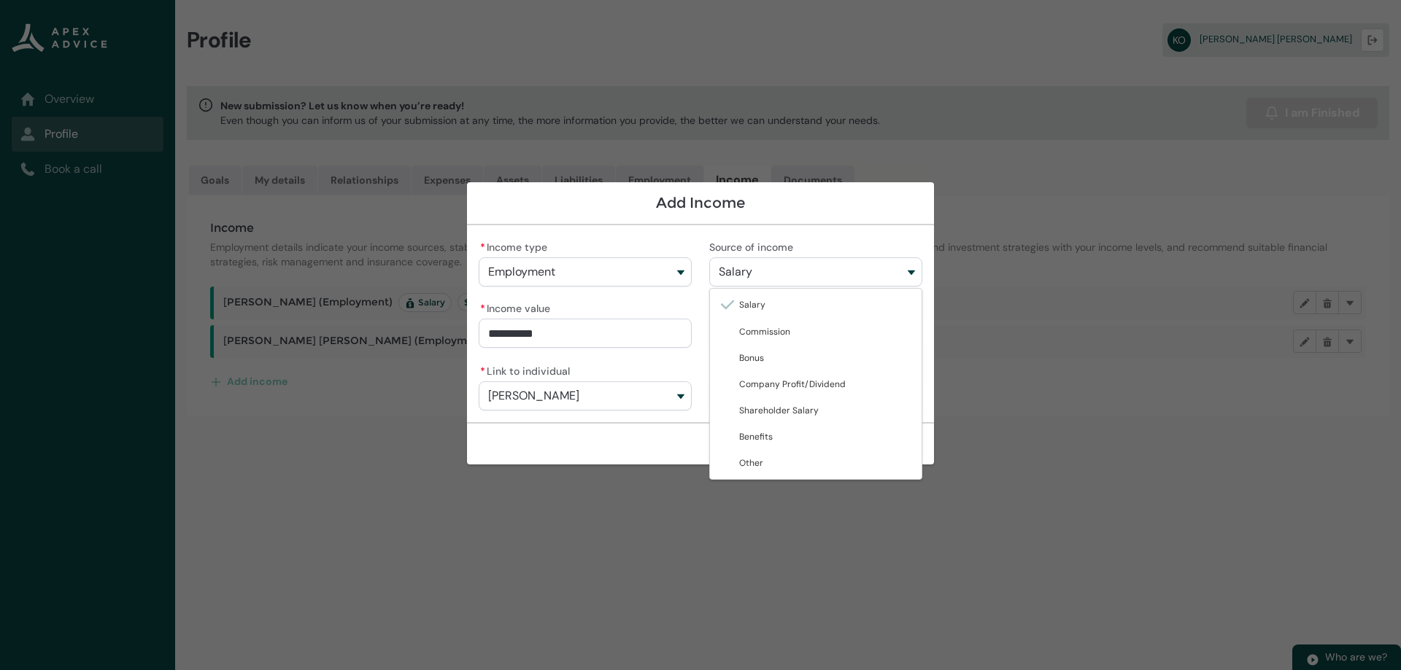  What do you see at coordinates (764, 332) in the screenshot?
I see `span: Commission` at bounding box center [764, 332].